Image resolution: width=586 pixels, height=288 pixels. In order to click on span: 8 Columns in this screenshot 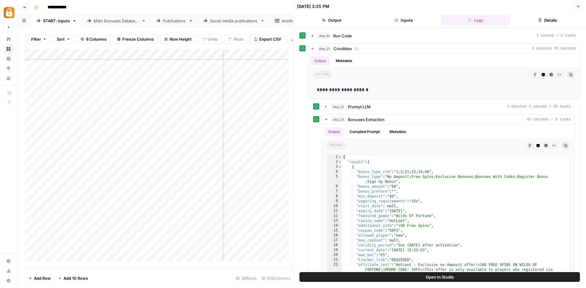, I will do `click(96, 39)`.